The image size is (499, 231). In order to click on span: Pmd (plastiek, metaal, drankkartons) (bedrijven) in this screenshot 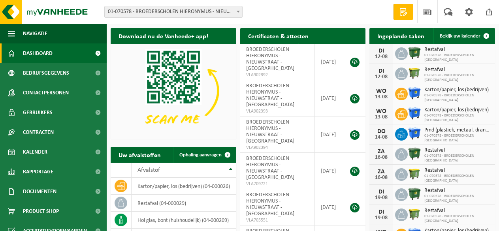, I will do `click(458, 130)`.